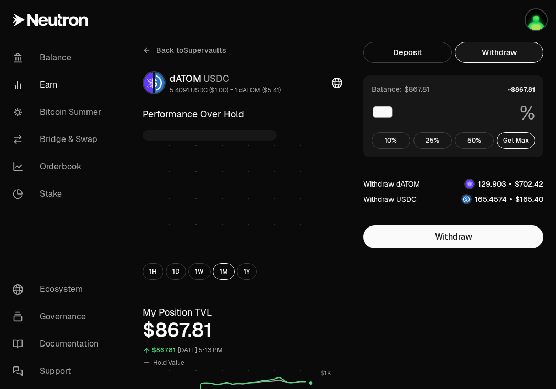  What do you see at coordinates (391, 184) in the screenshot?
I see `div: Withdraw dATOM` at bounding box center [391, 184].